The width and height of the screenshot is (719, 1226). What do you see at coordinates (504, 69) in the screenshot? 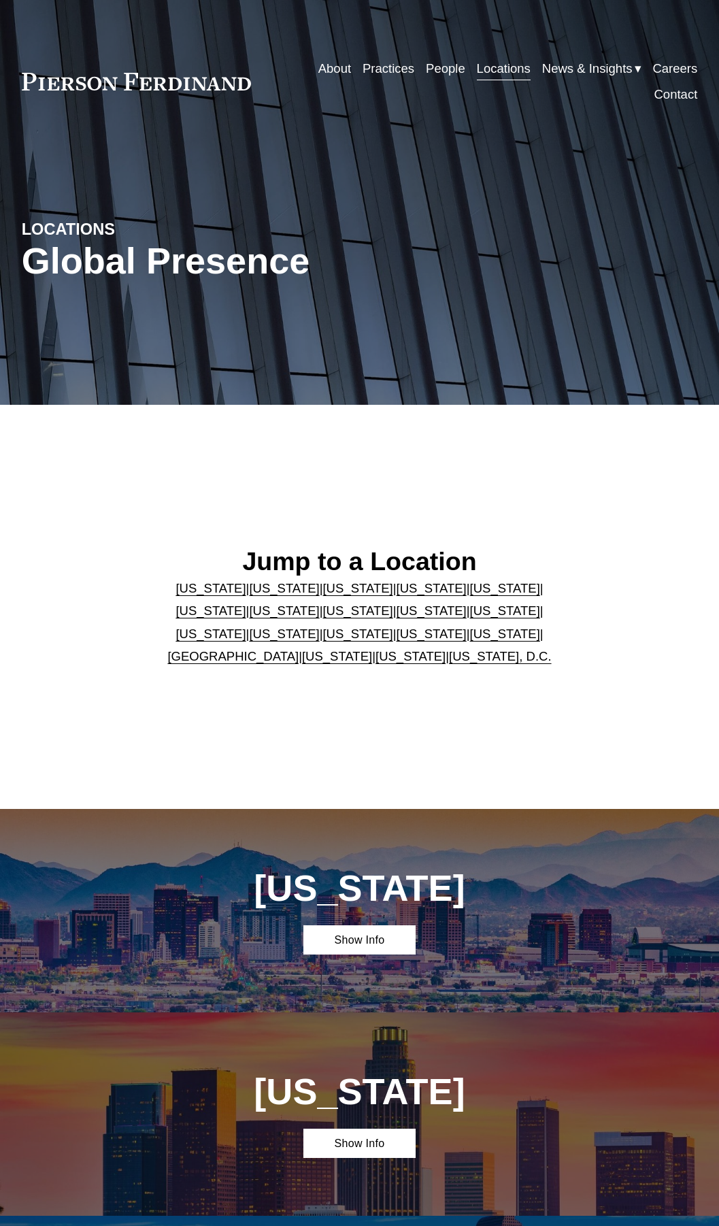
I see `a: Locations` at bounding box center [504, 69].